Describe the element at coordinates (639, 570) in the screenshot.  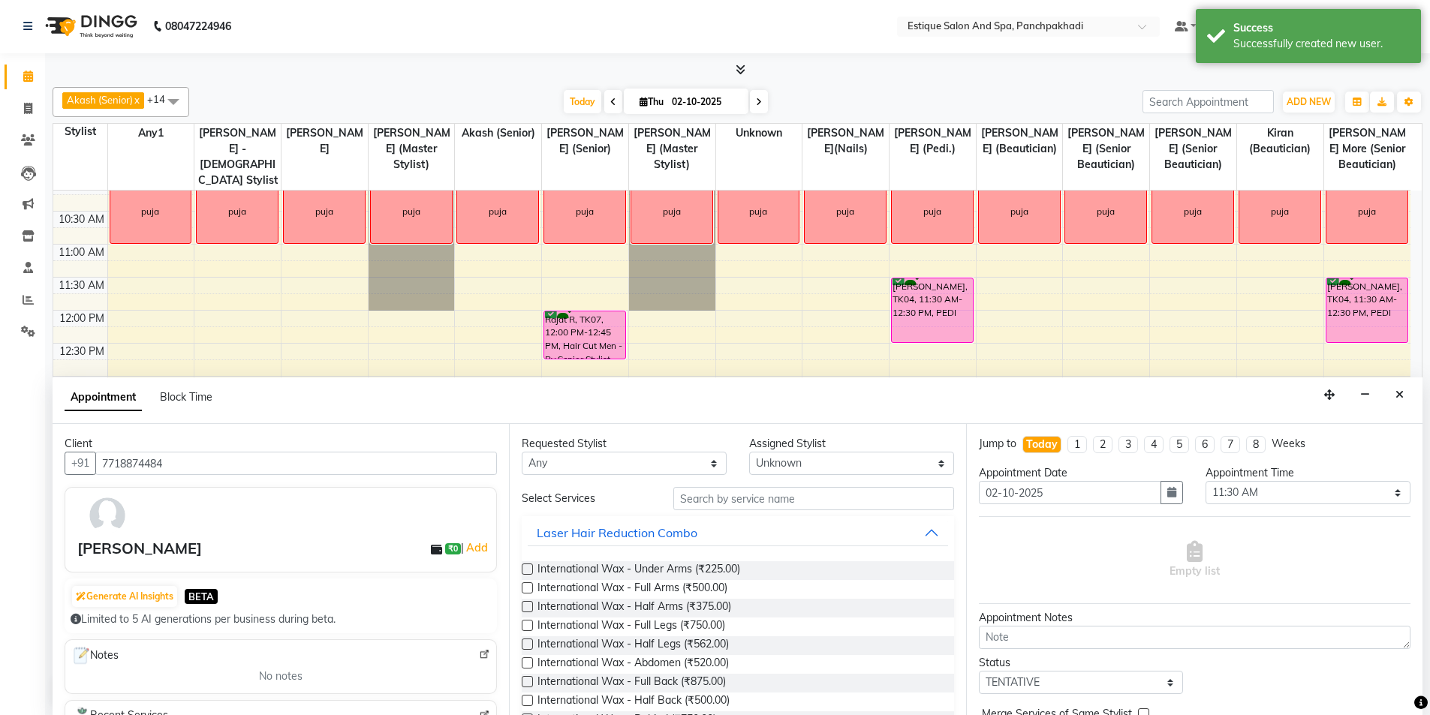
I see `span: International Wax - Under Arms (₹225.00)` at that location.